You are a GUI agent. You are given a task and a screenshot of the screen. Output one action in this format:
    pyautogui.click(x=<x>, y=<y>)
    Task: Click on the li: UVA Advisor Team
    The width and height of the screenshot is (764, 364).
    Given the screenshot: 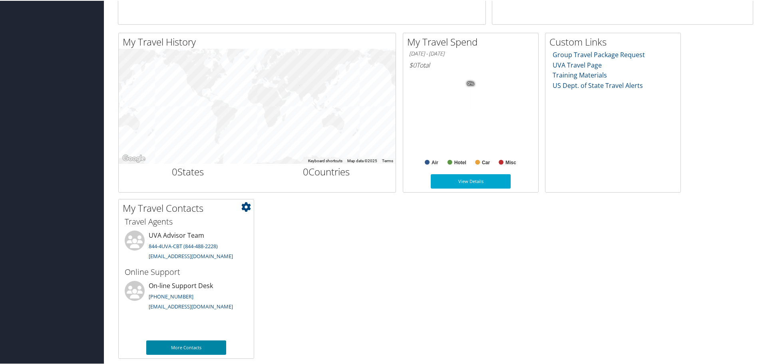 What is the action you would take?
    pyautogui.click(x=186, y=246)
    